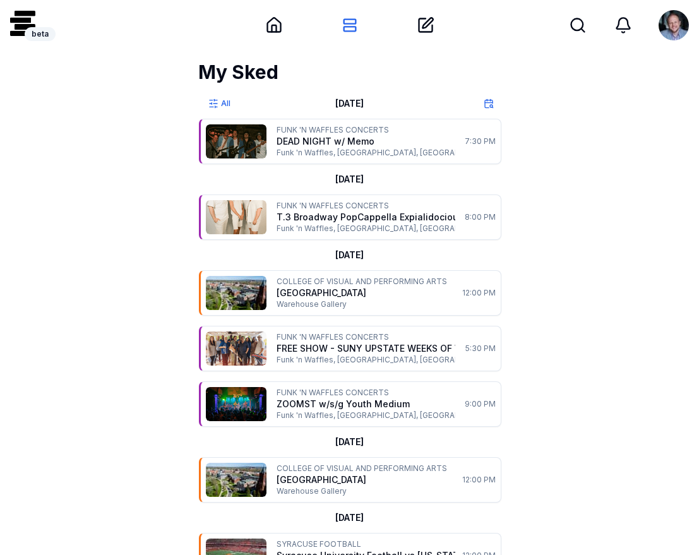 This screenshot has width=699, height=555. I want to click on p: 9:00 PM, so click(475, 404).